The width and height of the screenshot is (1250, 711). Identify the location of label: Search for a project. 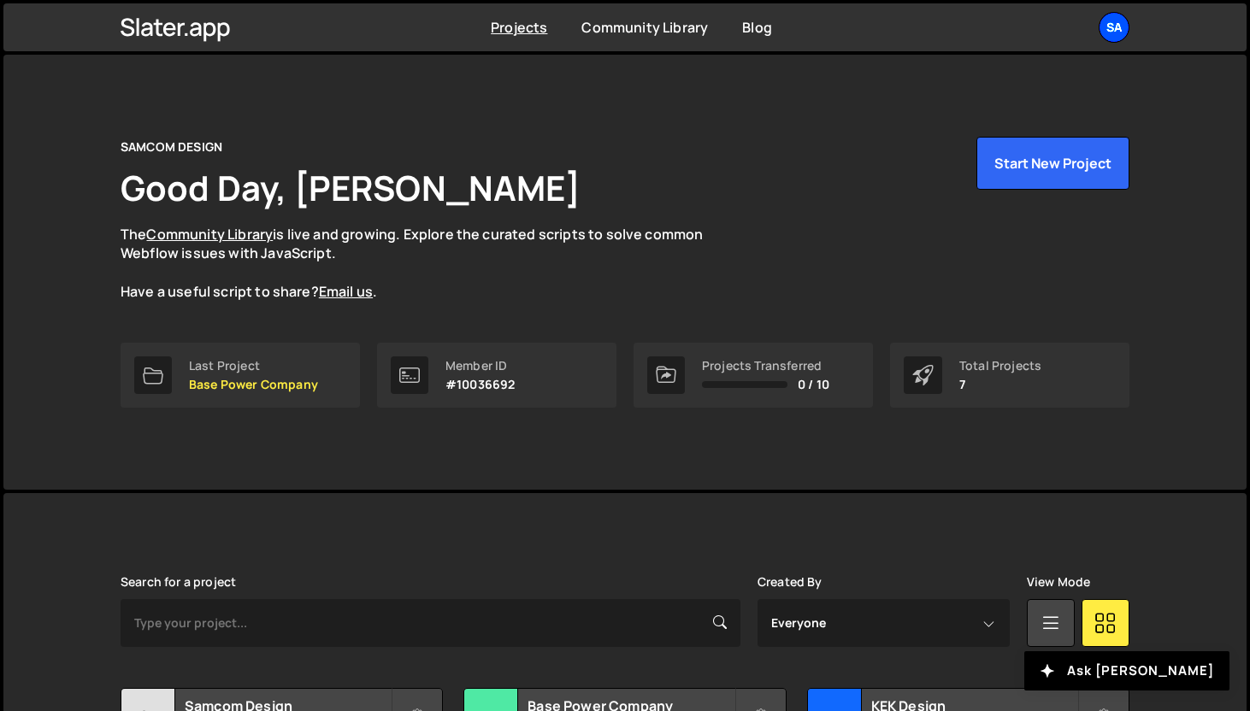
(178, 582).